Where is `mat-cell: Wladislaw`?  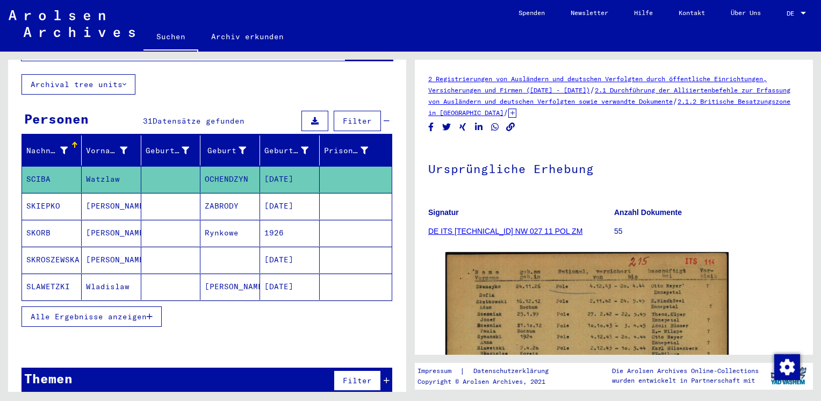 mat-cell: Wladislaw is located at coordinates (111, 286).